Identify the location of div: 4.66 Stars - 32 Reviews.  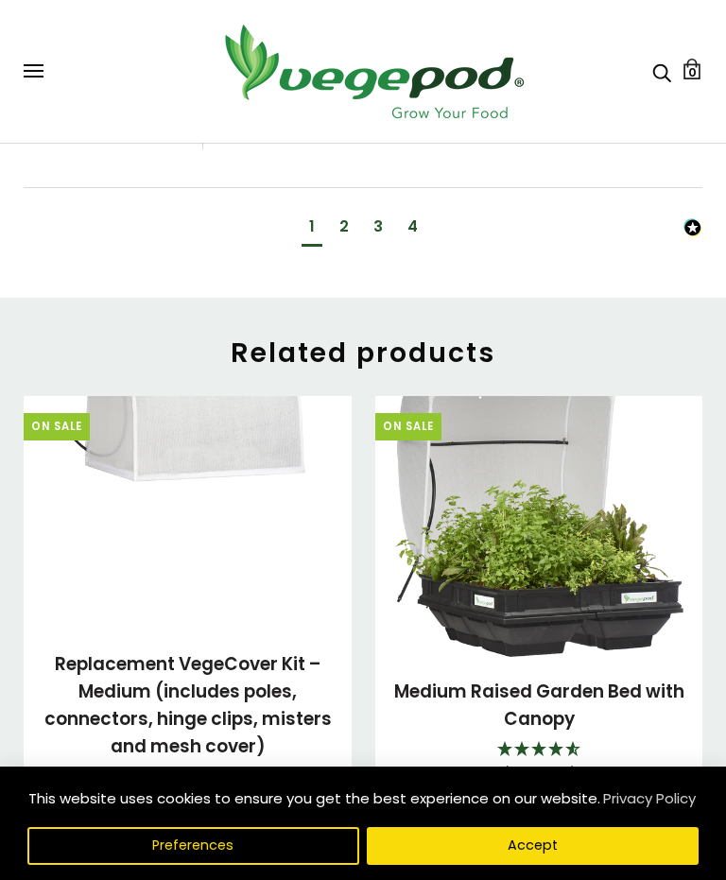
(538, 761).